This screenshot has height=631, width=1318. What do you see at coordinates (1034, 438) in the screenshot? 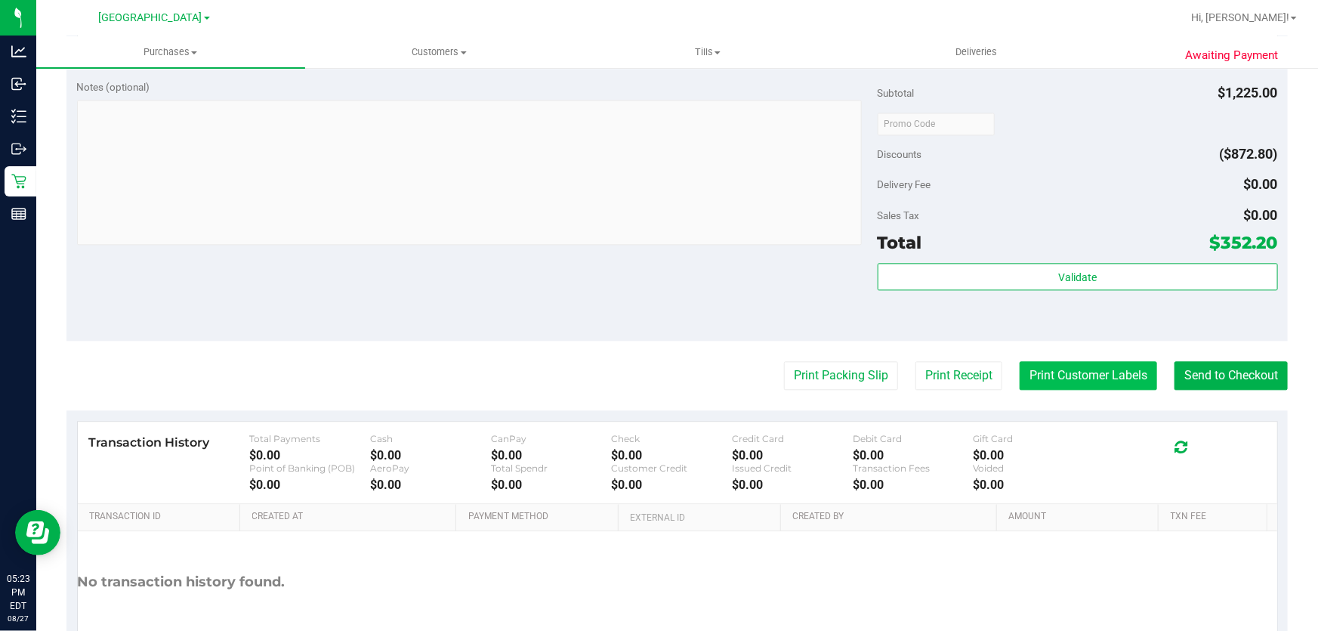
I see `div: Gift Card` at bounding box center [1034, 438].